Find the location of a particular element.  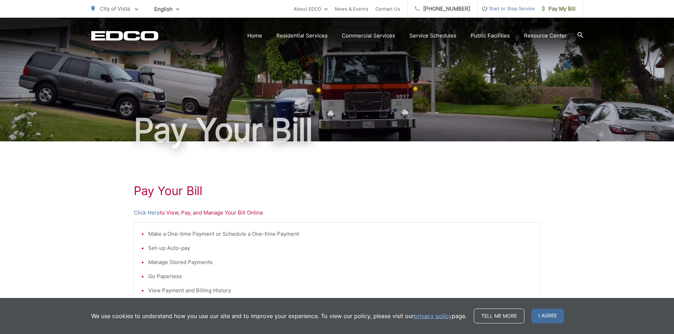

a: Tell me more is located at coordinates (499, 316).